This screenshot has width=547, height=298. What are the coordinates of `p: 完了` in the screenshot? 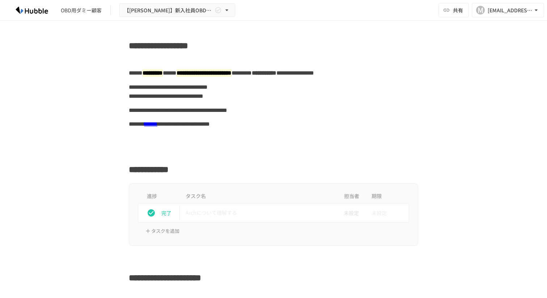 It's located at (169, 213).